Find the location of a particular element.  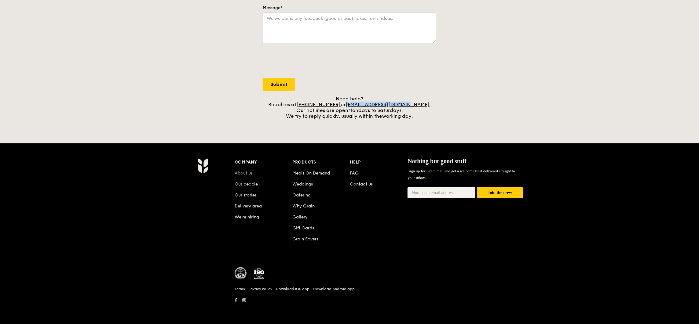

a: Privacy Policy is located at coordinates (260, 289).